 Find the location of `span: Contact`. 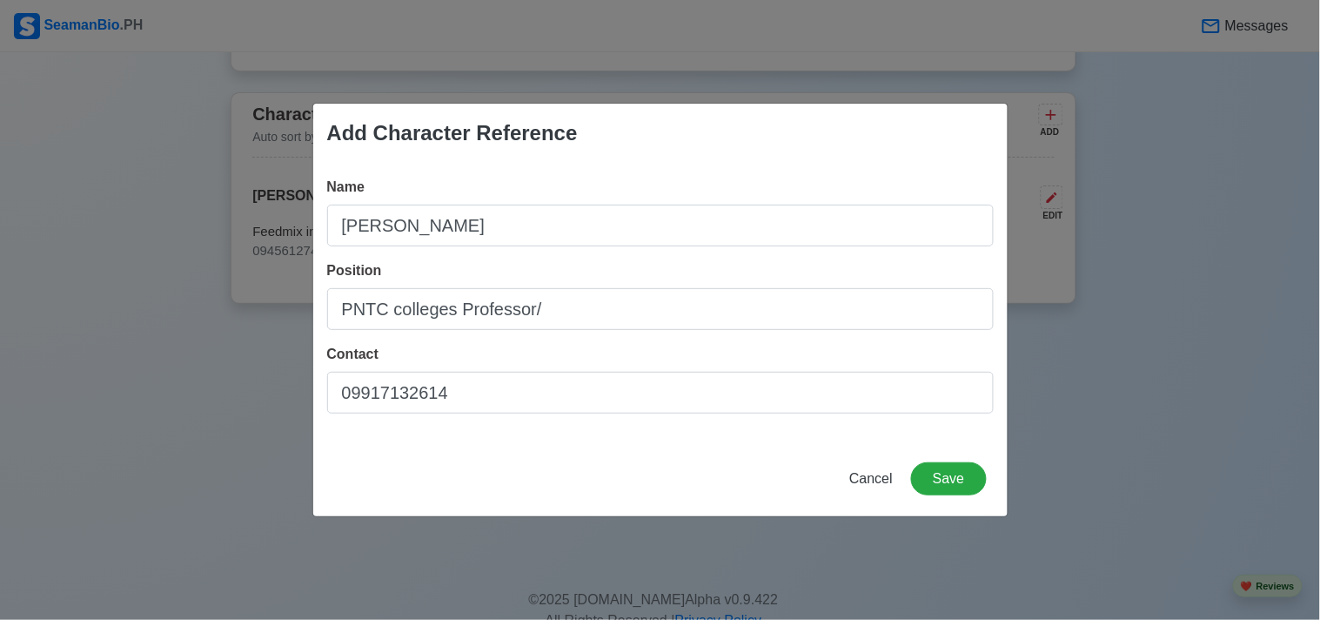

span: Contact is located at coordinates (353, 353).